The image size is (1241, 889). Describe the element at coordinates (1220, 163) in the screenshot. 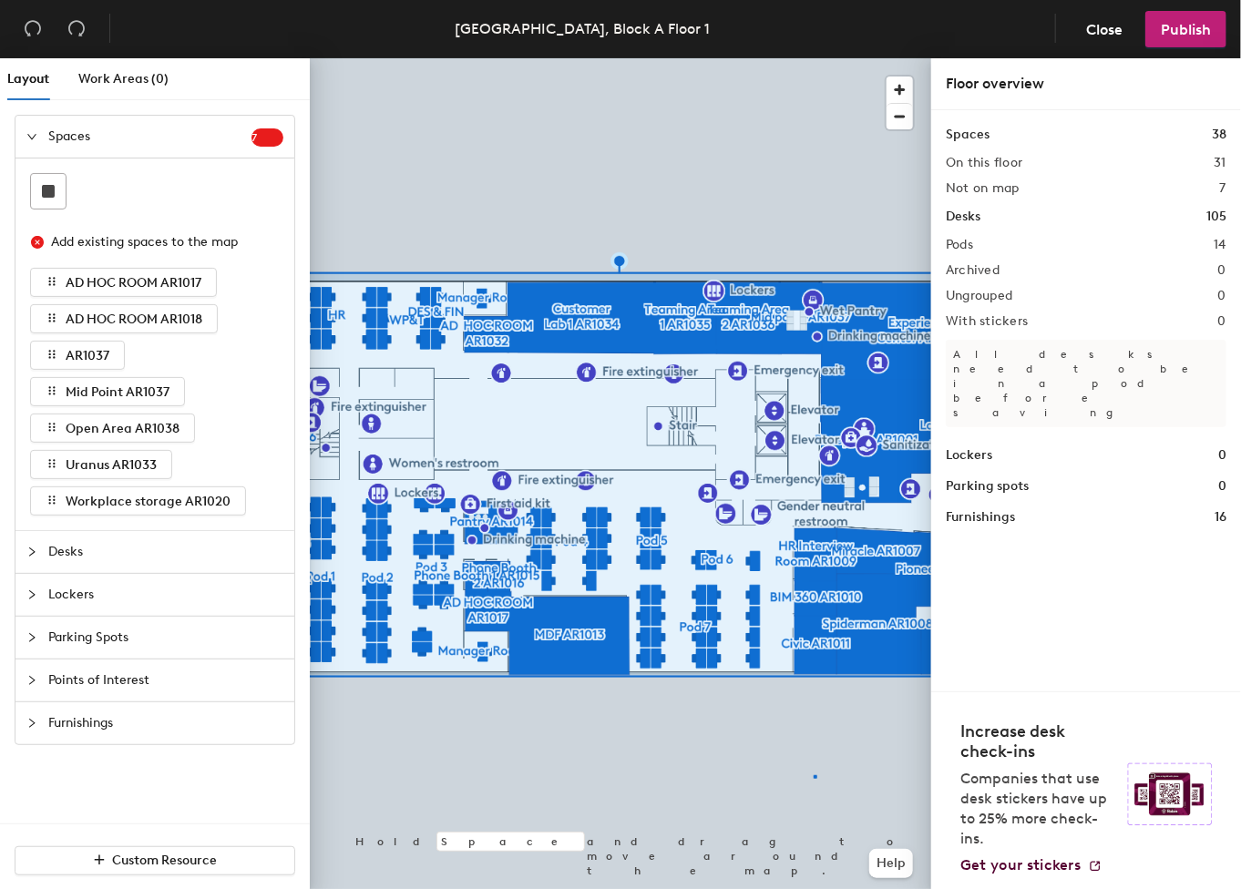

I see `h2: 31` at that location.